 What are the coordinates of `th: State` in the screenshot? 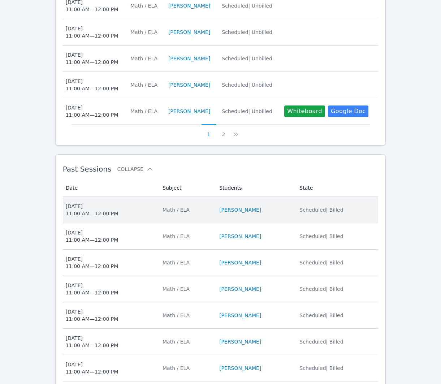 It's located at (337, 188).